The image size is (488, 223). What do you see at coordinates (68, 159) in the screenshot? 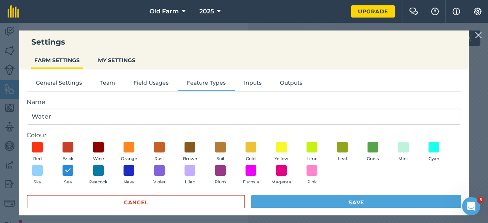
I see `span: Brick` at bounding box center [68, 159].